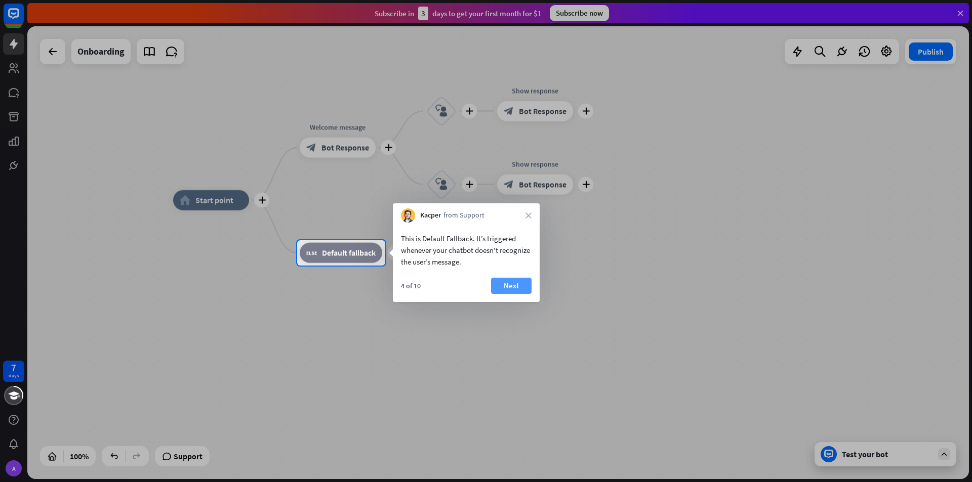 This screenshot has height=482, width=972. I want to click on button: Open LiveChat chat widget, so click(23, 19).